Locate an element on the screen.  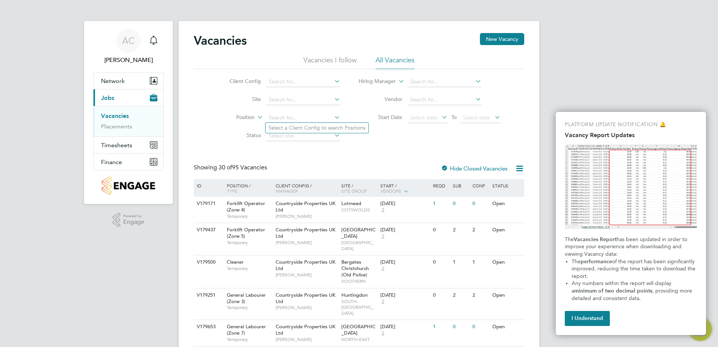
div: V179653 is located at coordinates (208, 327).